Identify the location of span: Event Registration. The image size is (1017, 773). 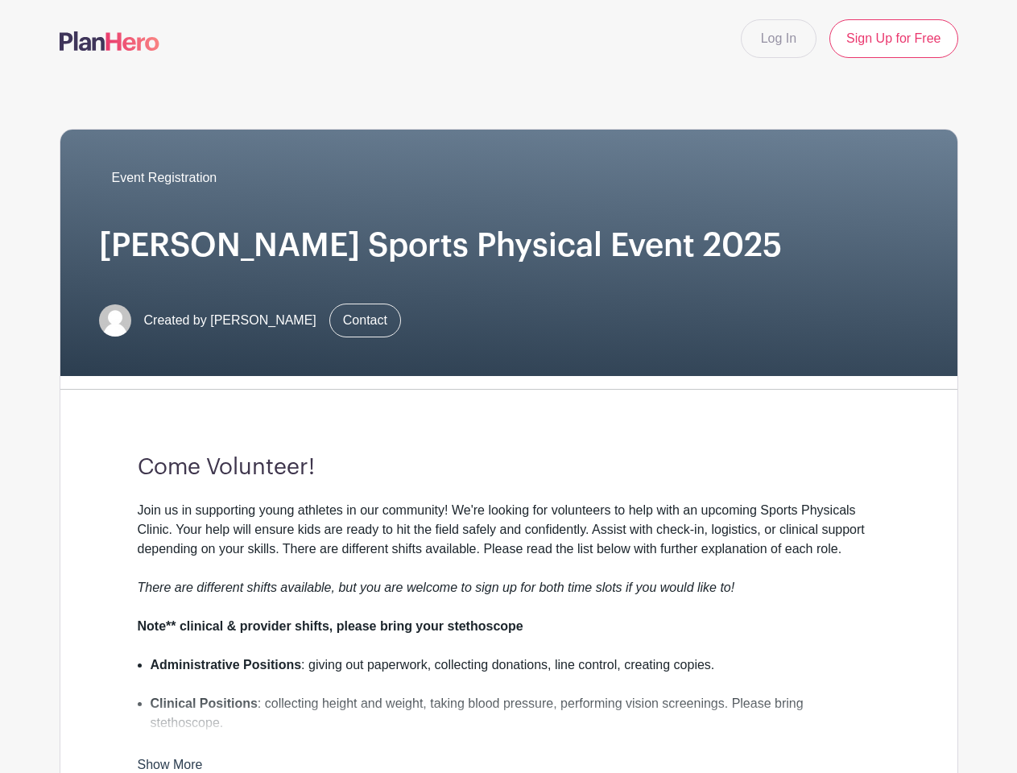
(164, 178).